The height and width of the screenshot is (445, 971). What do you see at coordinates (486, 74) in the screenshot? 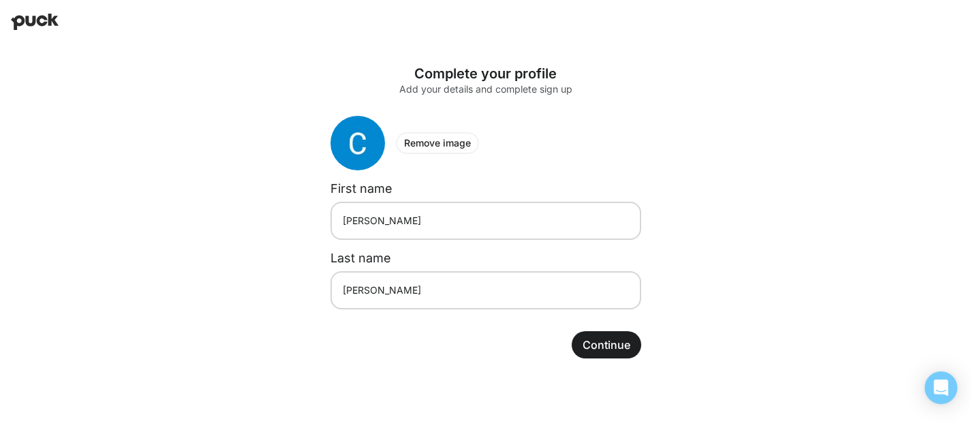
I see `div: Complete your profile` at bounding box center [486, 74].